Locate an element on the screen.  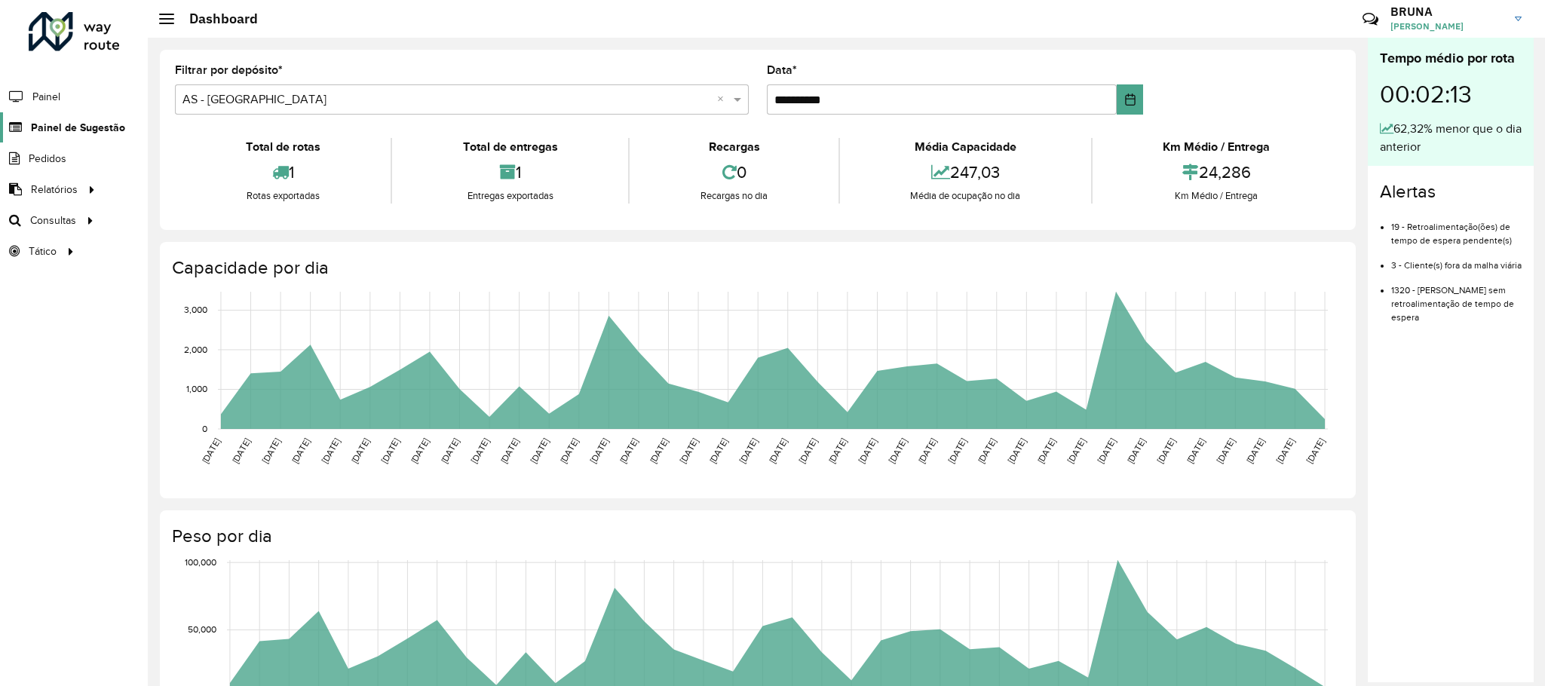
span: Consultas is located at coordinates (53, 220).